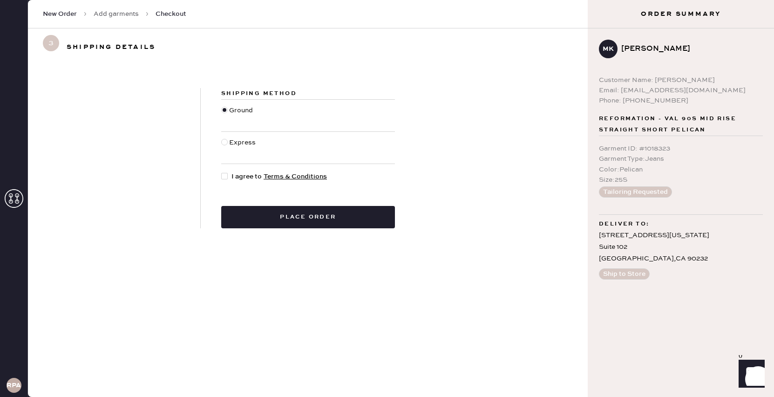 This screenshot has width=774, height=397. What do you see at coordinates (111, 47) in the screenshot?
I see `h3: Shipping details` at bounding box center [111, 47].